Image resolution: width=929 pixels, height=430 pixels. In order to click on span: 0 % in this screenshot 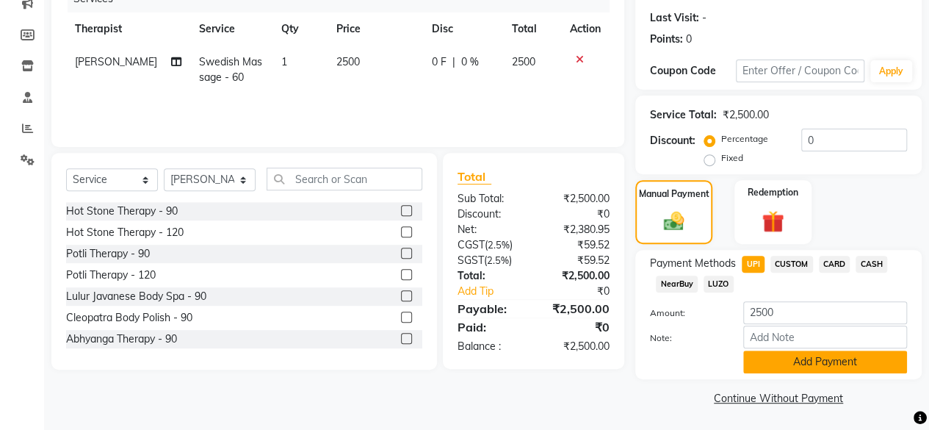, I will do `click(470, 62)`.